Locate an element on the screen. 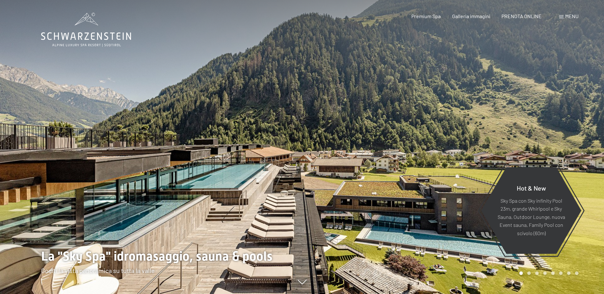  span: PRENOTA ONLINE is located at coordinates (522, 16).